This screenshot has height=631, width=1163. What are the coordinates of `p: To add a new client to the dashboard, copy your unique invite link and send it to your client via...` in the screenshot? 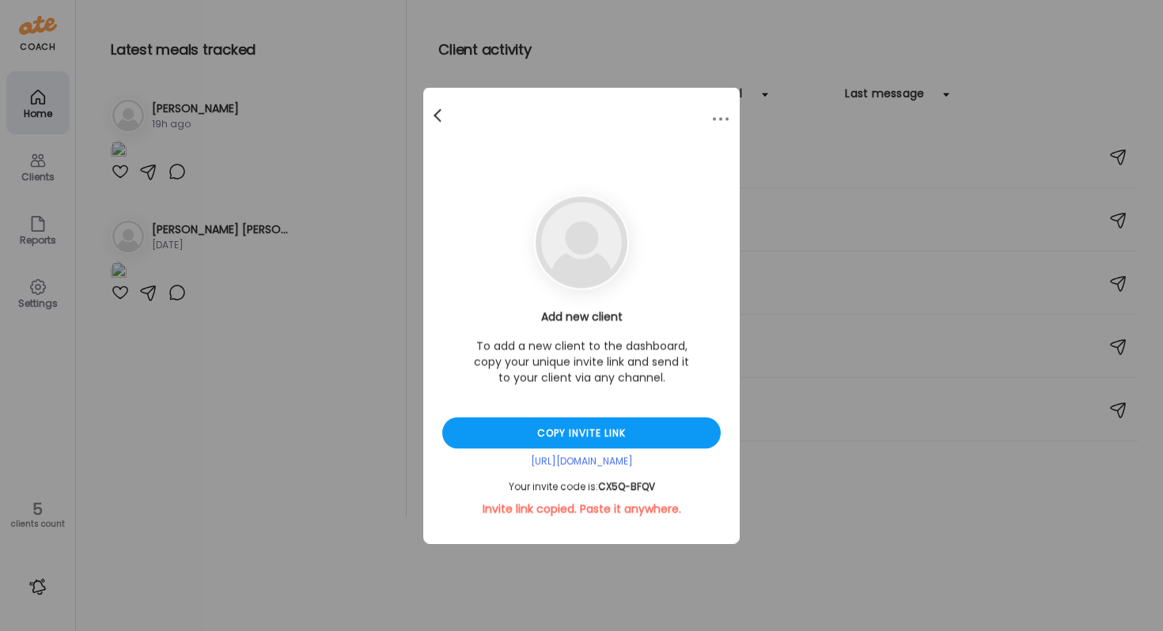 It's located at (582, 362).